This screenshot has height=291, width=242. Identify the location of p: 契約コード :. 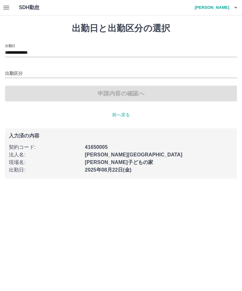
(45, 147).